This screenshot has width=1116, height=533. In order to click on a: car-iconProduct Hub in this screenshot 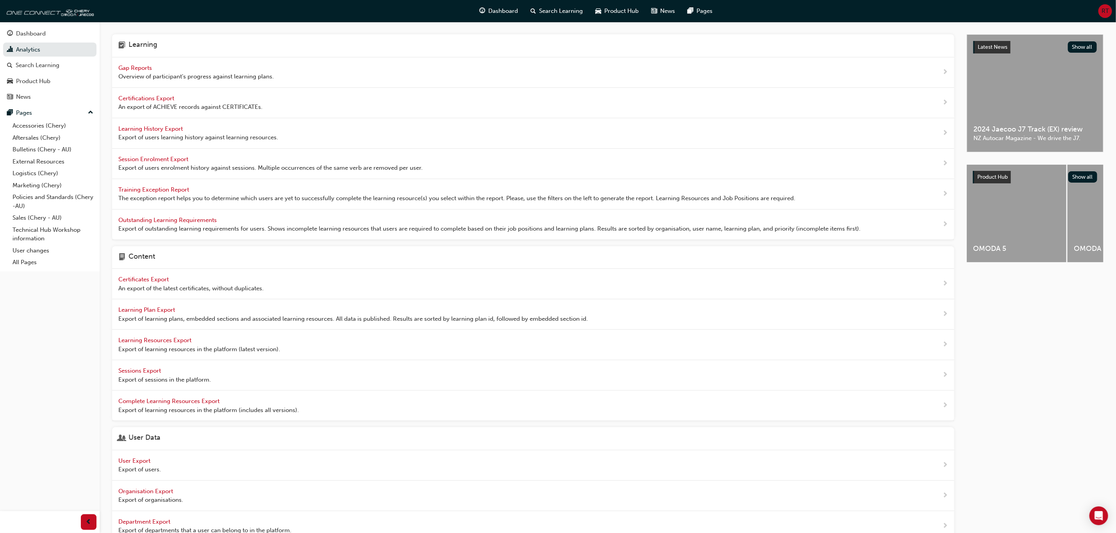, I will do `click(617, 11)`.